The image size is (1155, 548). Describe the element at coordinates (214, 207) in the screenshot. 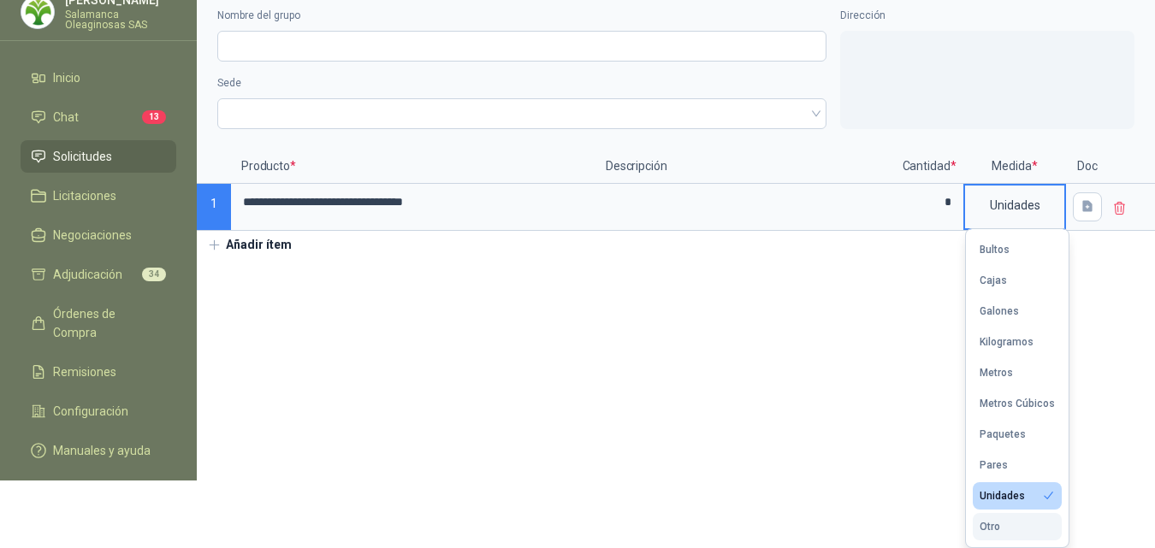

I see `p: 1` at that location.